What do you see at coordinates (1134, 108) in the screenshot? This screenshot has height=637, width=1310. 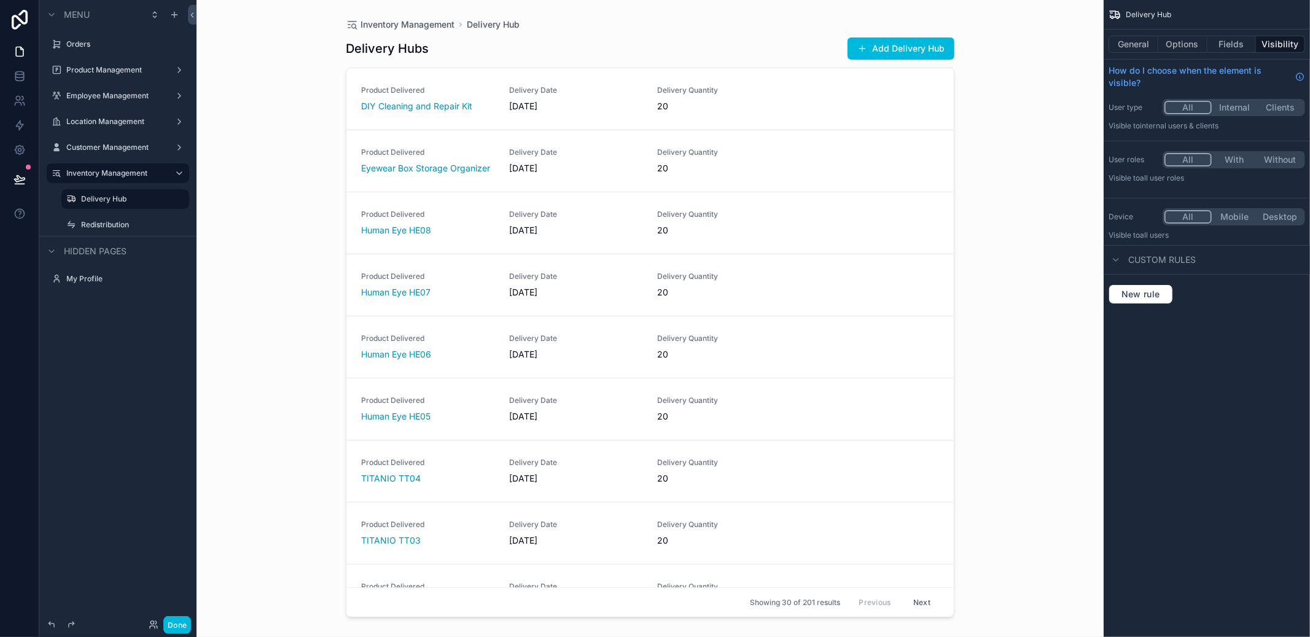 I see `label: User type` at bounding box center [1134, 108].